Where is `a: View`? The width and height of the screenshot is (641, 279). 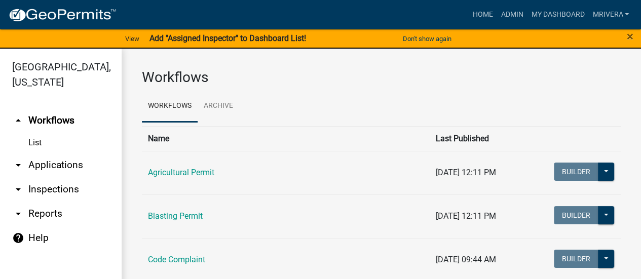 a: View is located at coordinates (132, 39).